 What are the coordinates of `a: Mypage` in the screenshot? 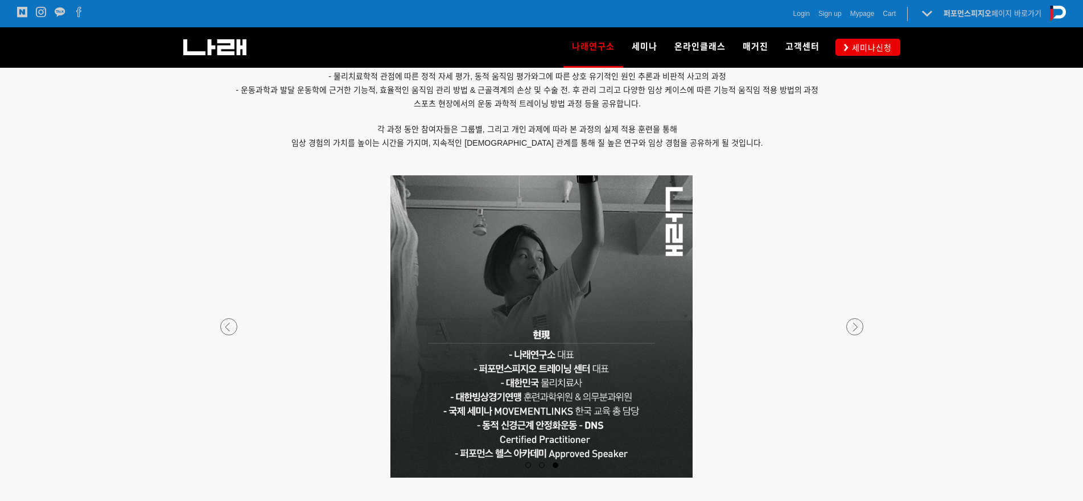 It's located at (862, 14).